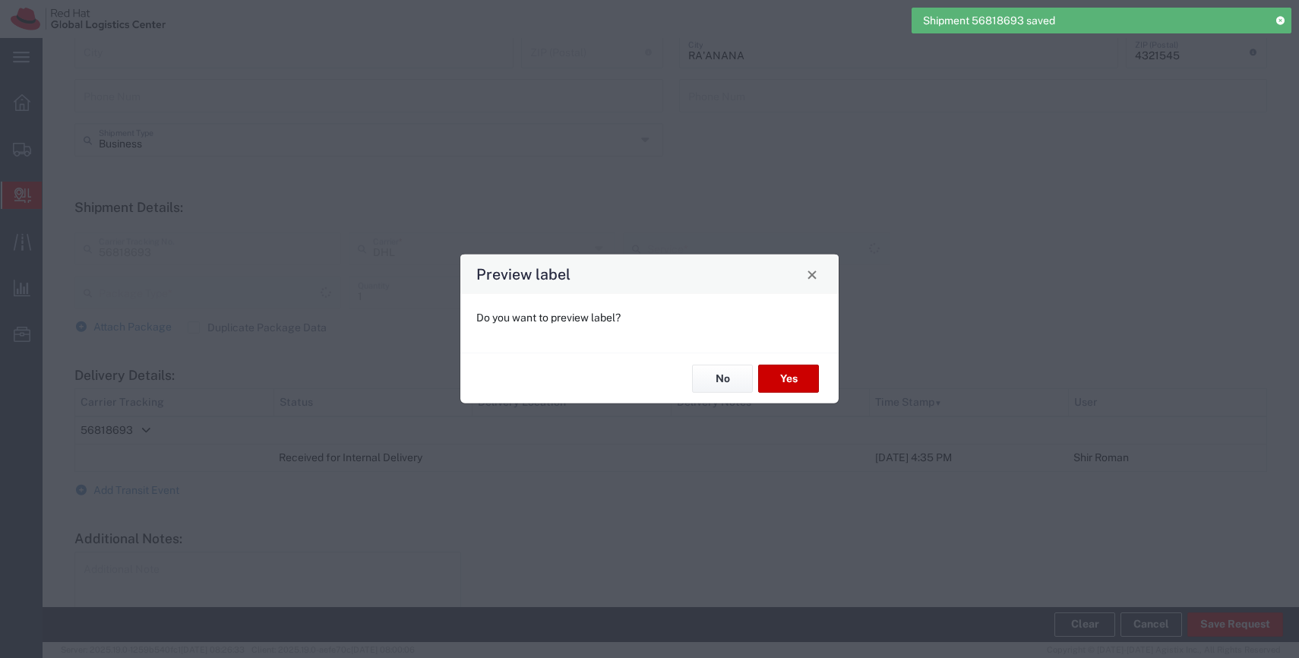 The width and height of the screenshot is (1299, 658). I want to click on button: Close, so click(812, 274).